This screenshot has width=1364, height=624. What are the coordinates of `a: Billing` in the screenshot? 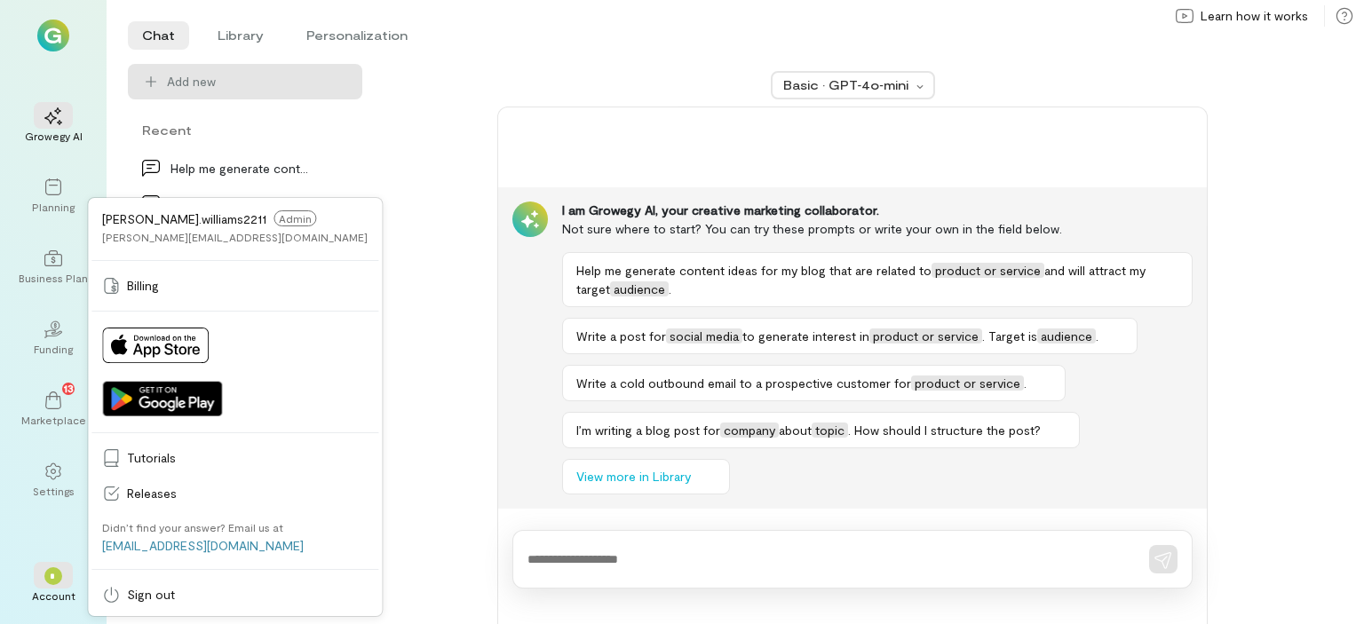 It's located at (234, 286).